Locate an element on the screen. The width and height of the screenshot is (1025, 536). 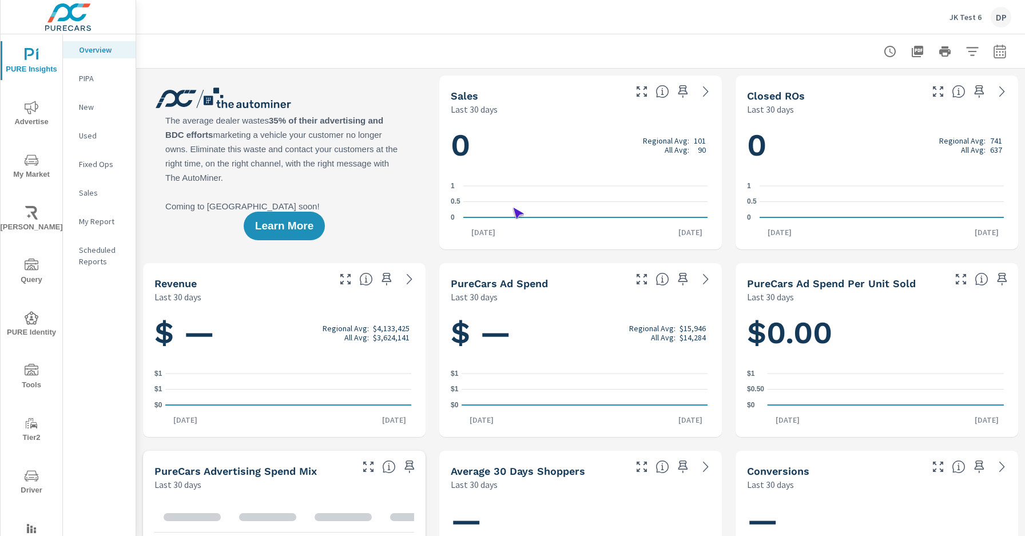
button: Print Report is located at coordinates (945, 52).